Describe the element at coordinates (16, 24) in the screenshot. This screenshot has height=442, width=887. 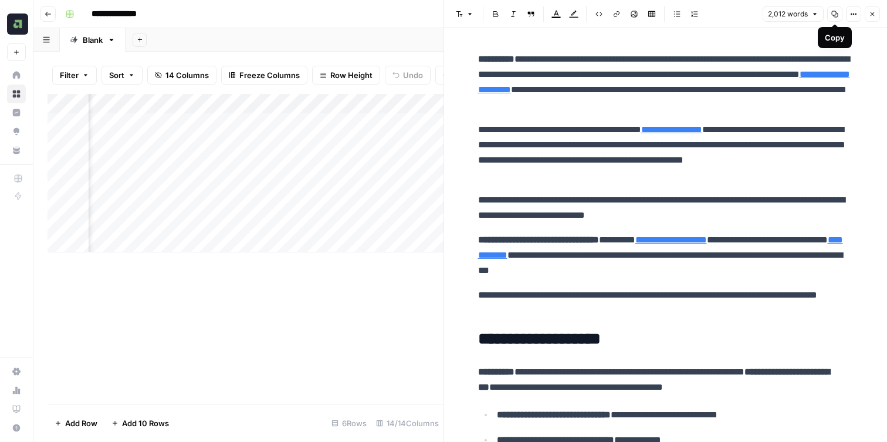
I see `button: Workspace: Assembled` at that location.